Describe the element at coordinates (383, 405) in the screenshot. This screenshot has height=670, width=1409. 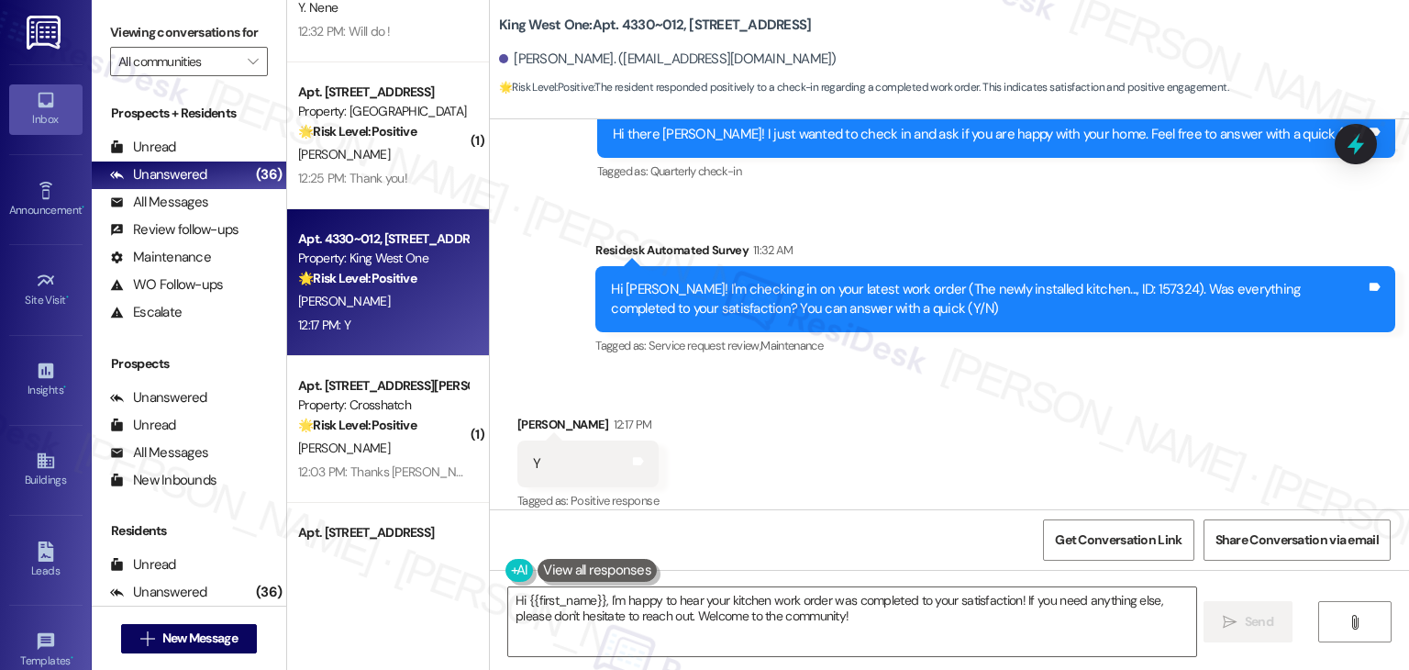
I see `div: Property: Crosshatch` at that location.